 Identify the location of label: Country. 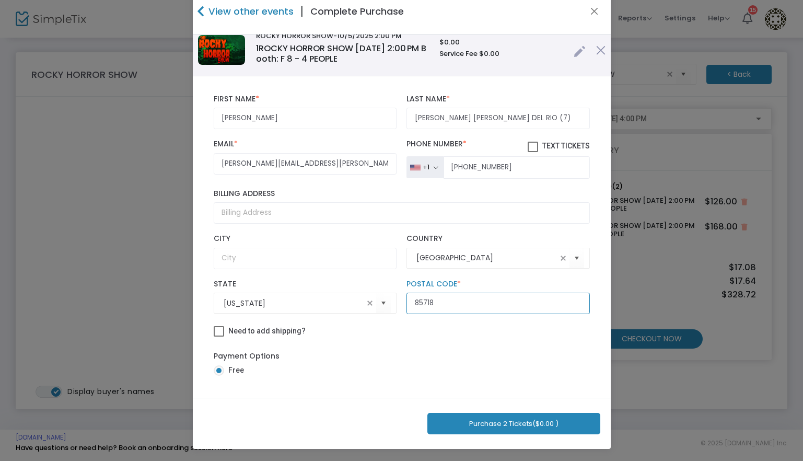
(498, 239).